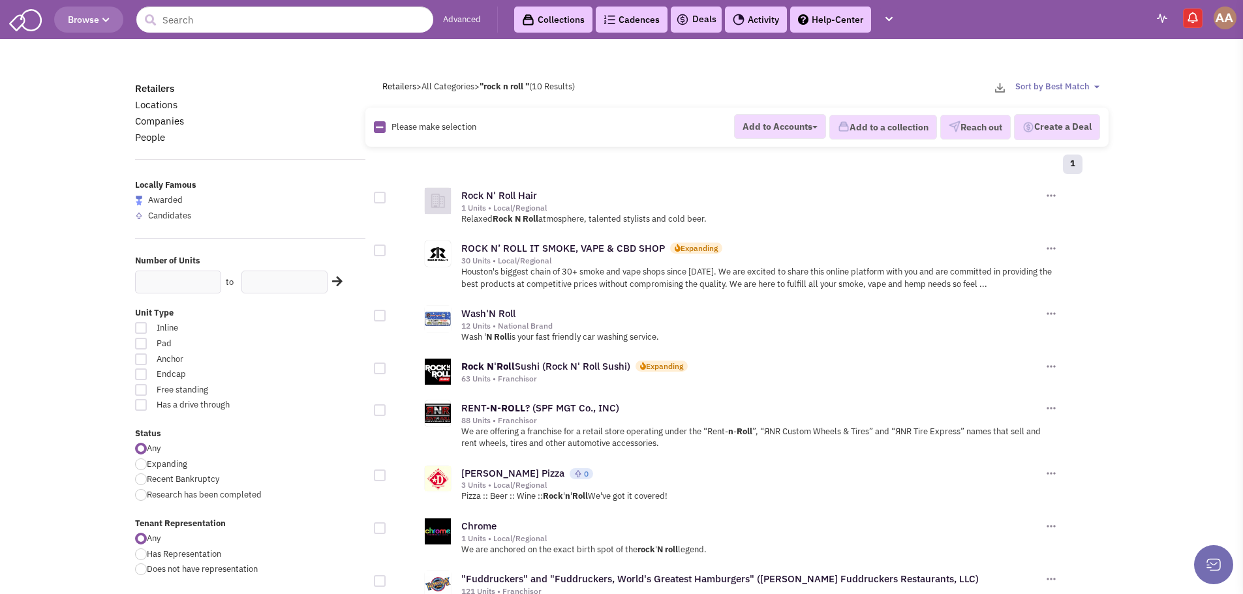 The width and height of the screenshot is (1243, 594). Describe the element at coordinates (204, 495) in the screenshot. I see `span: Research has been completed` at that location.